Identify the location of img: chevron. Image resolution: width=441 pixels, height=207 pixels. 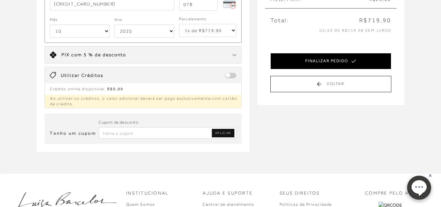
(234, 55).